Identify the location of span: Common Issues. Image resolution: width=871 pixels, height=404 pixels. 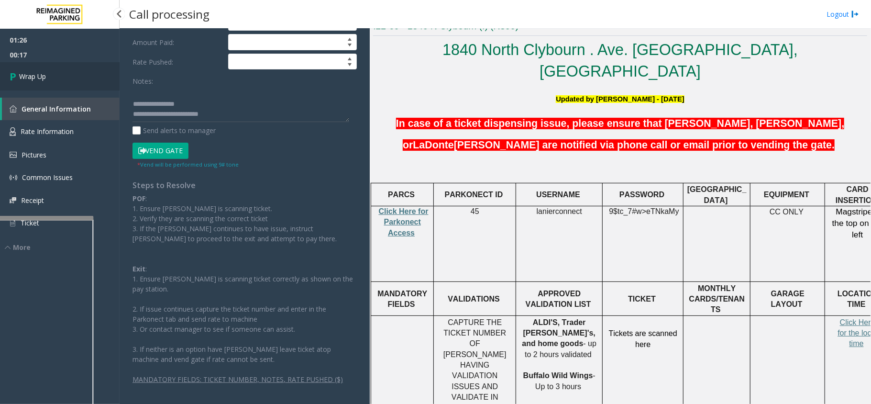
(47, 177).